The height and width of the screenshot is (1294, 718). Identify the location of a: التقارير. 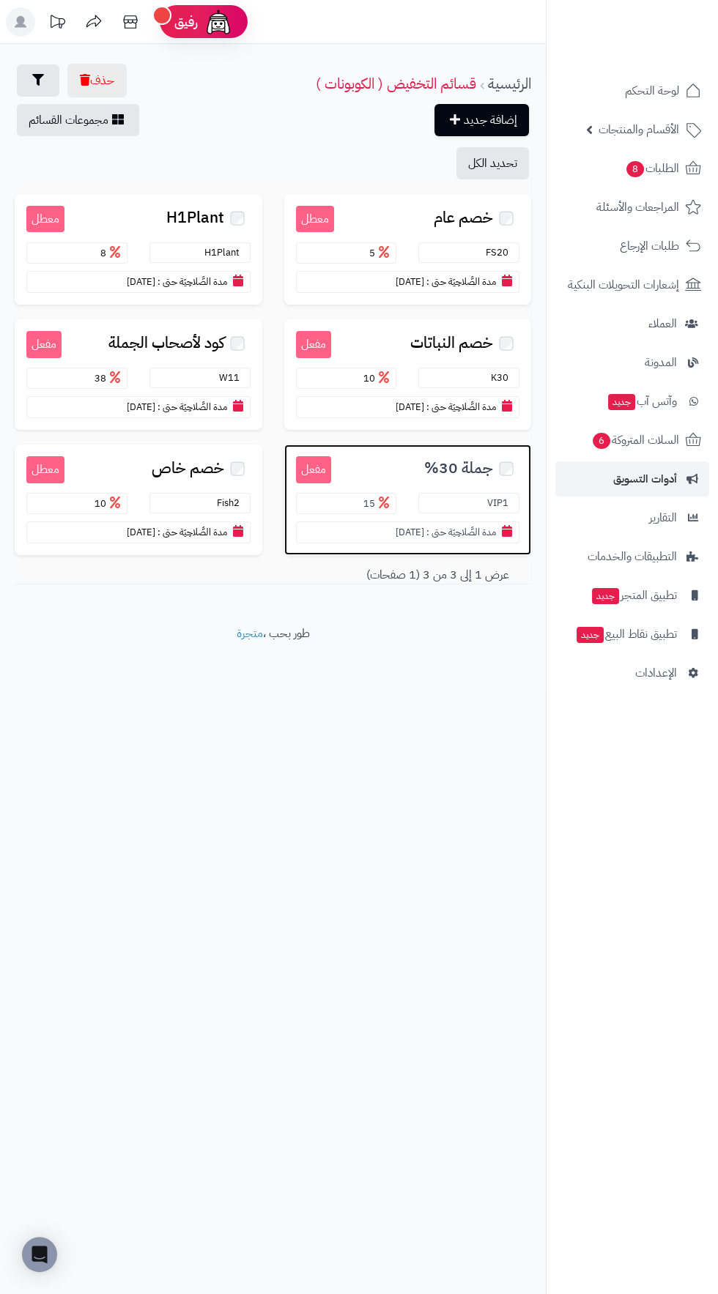
(632, 518).